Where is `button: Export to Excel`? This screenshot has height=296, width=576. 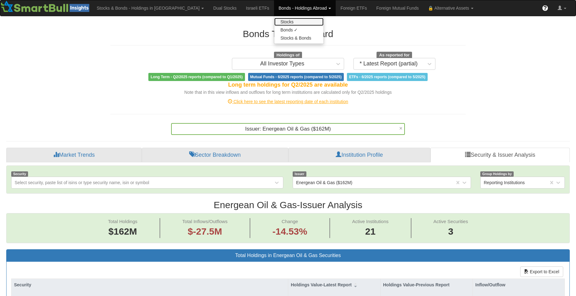
button: Export to Excel is located at coordinates (542, 272).